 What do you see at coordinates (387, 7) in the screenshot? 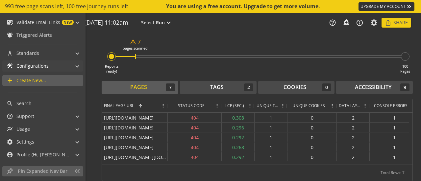
I see `a: UPGRADE MY ACCOUNT` at bounding box center [387, 7].